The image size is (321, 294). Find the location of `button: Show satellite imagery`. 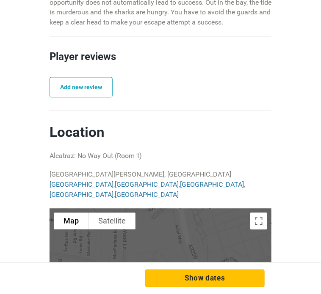

button: Show satellite imagery is located at coordinates (112, 222).